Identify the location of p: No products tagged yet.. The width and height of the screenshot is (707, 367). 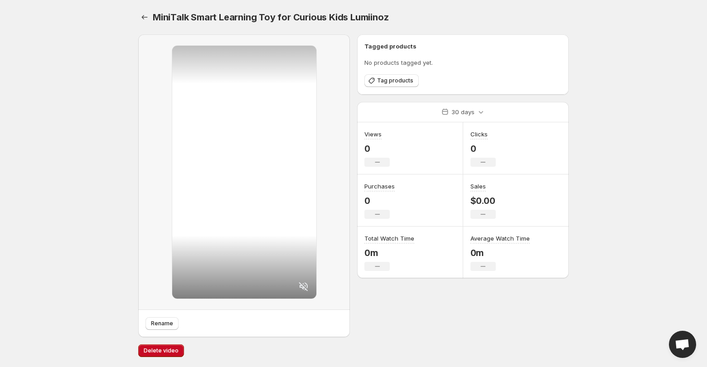
(463, 63).